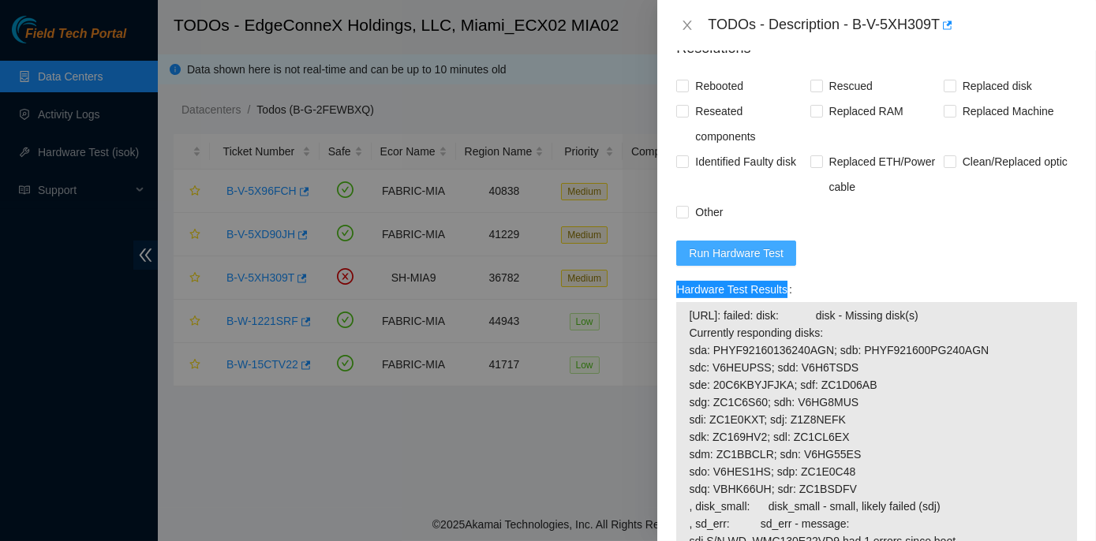 The height and width of the screenshot is (541, 1096). What do you see at coordinates (719, 86) in the screenshot?
I see `span: Rebooted` at bounding box center [719, 86].